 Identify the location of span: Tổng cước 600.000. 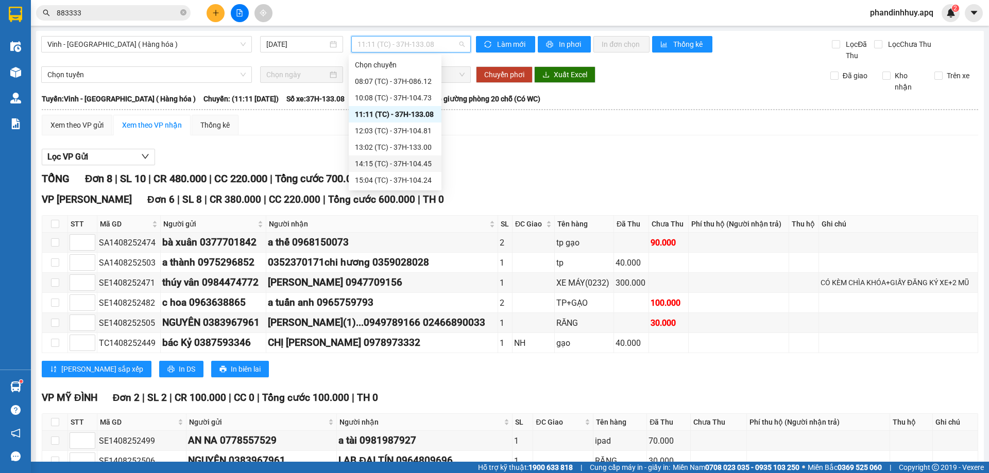
(371, 199).